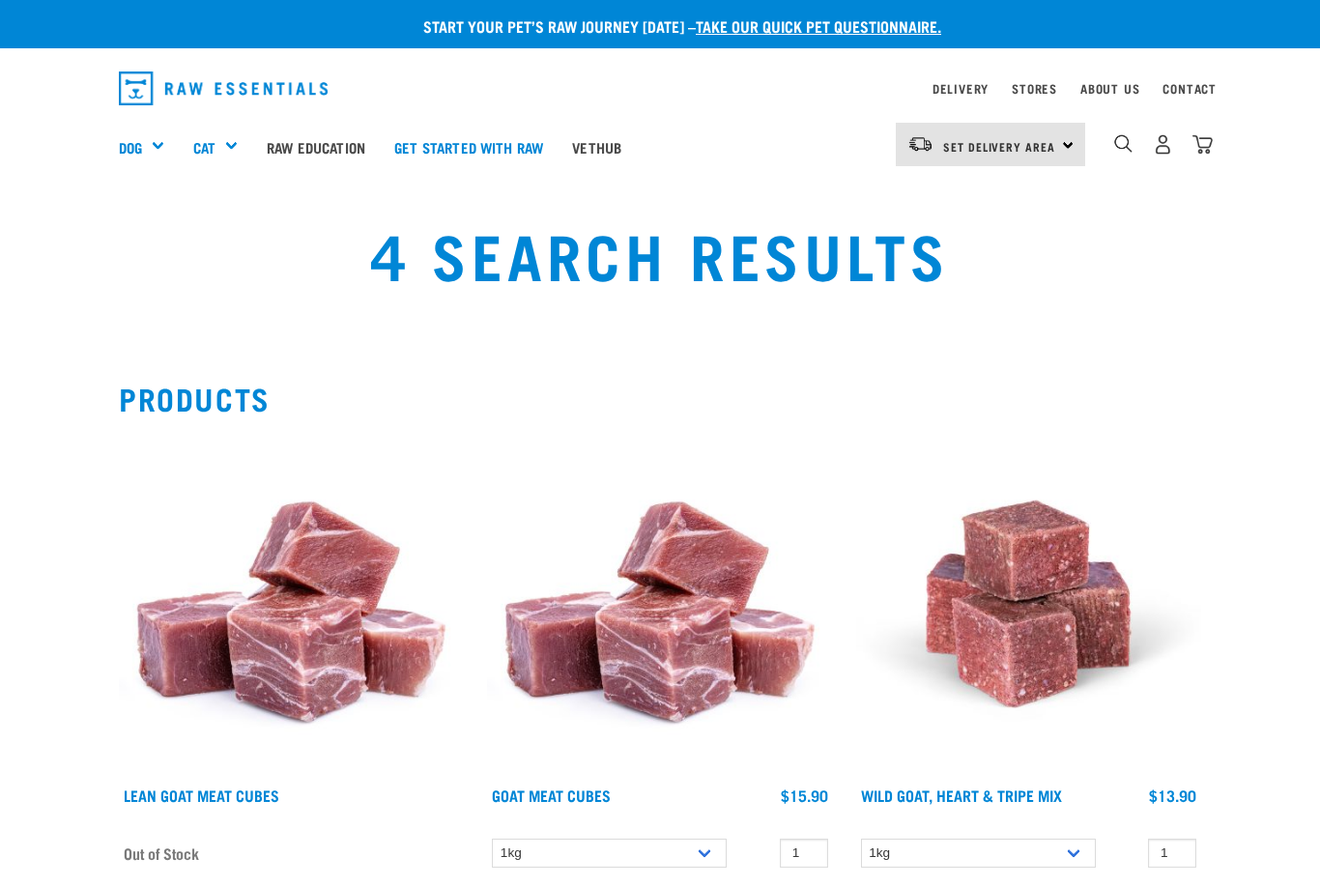 The width and height of the screenshot is (1320, 886). What do you see at coordinates (201, 794) in the screenshot?
I see `a: Lean Goat Meat Cubes` at bounding box center [201, 794].